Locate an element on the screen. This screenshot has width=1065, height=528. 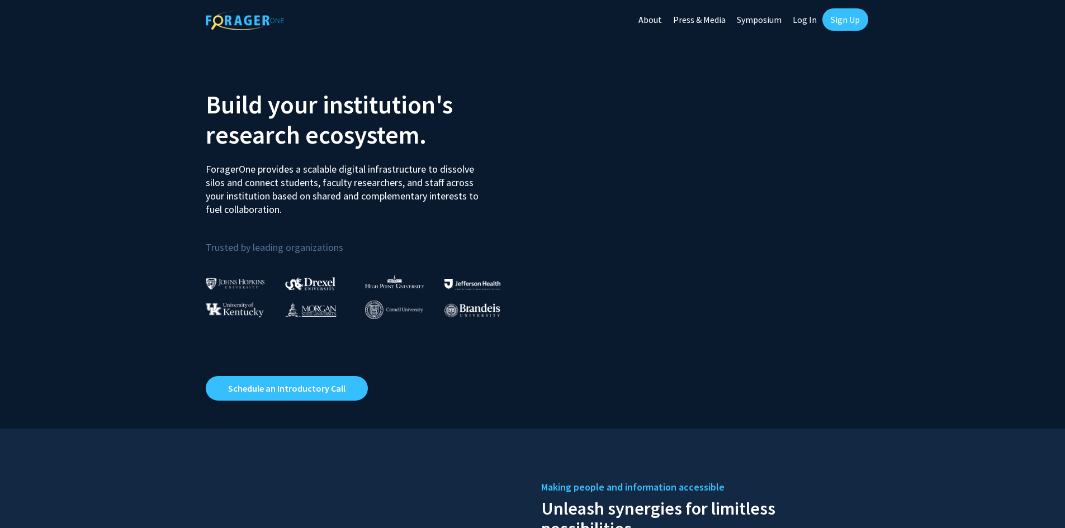
img: ForagerOne Logo is located at coordinates (245, 20).